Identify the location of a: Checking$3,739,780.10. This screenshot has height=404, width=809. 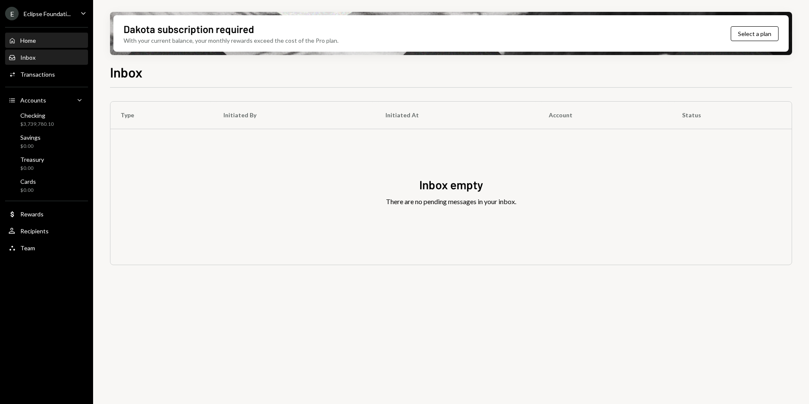
(47, 119).